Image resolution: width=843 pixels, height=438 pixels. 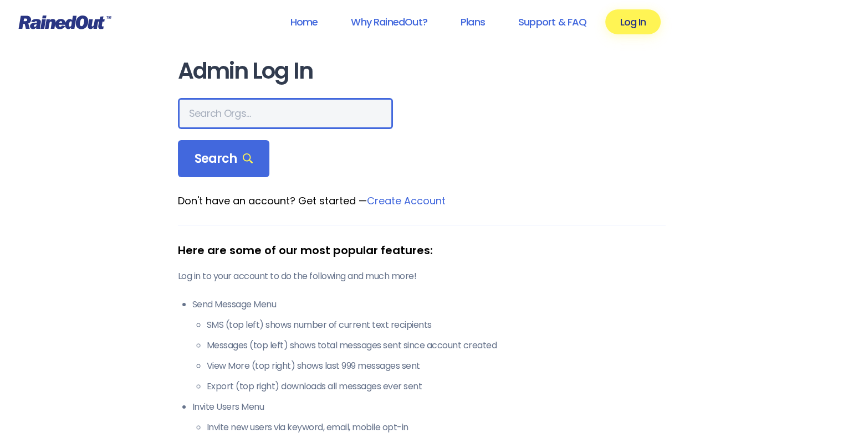 What do you see at coordinates (304, 22) in the screenshot?
I see `a: Home` at bounding box center [304, 22].